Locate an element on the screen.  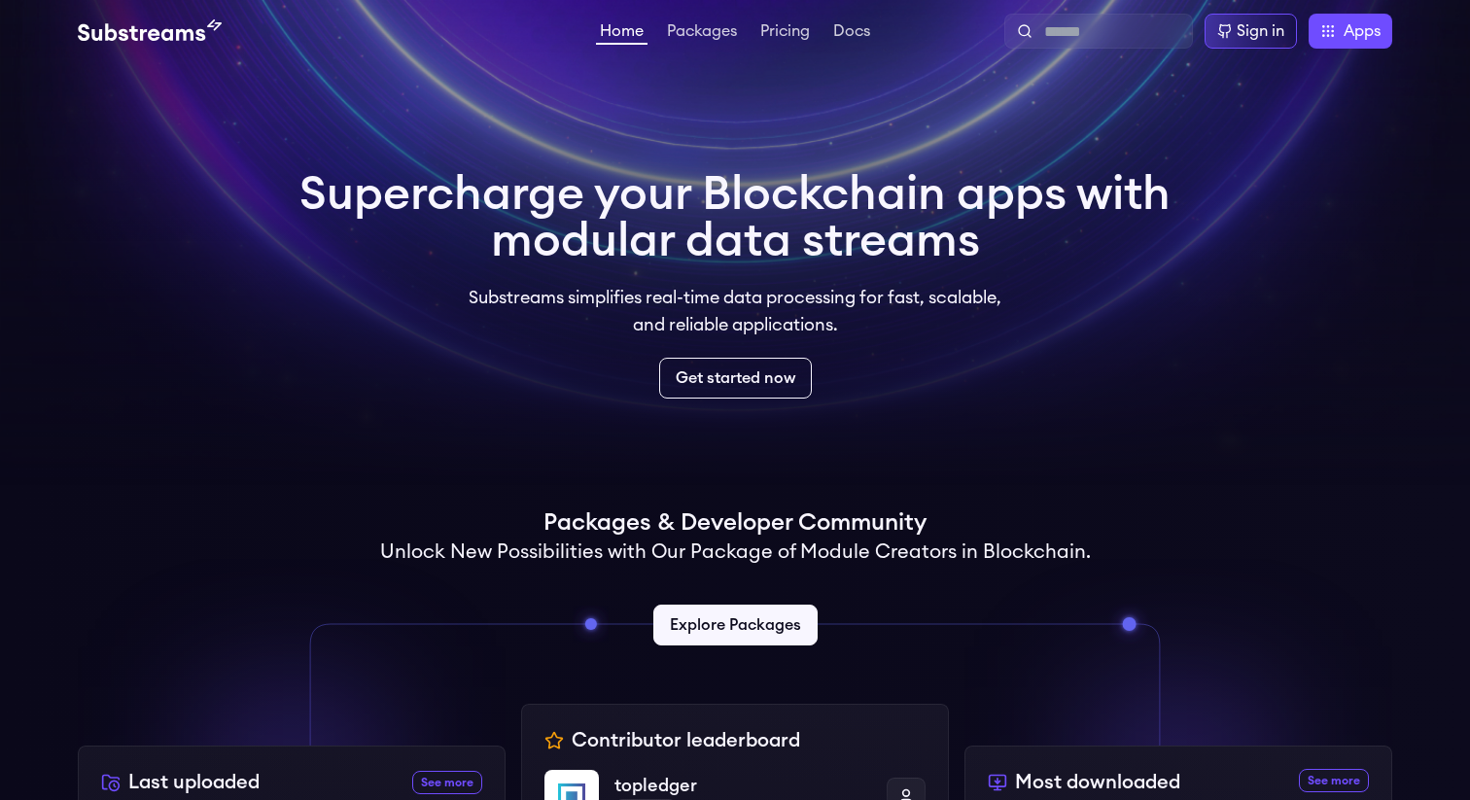
h1: Supercharge your Blockchain apps with modular data streams is located at coordinates (735, 218).